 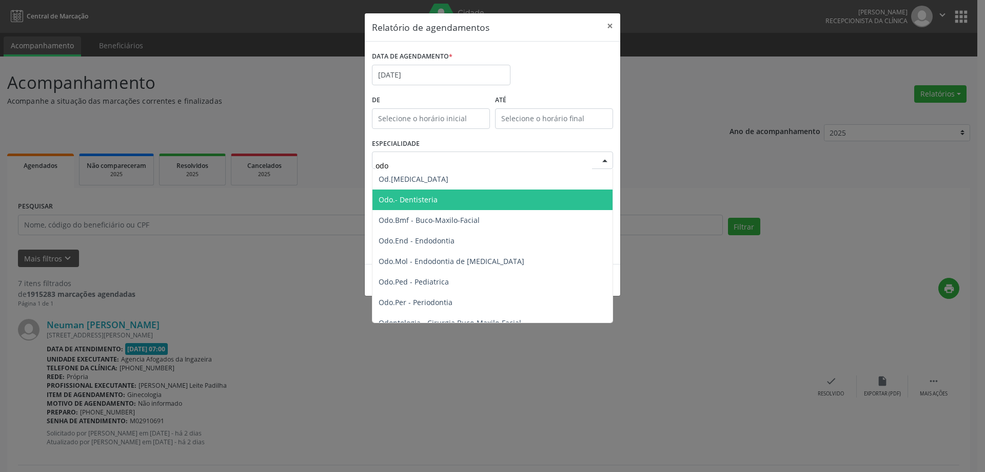 What do you see at coordinates (414, 281) in the screenshot?
I see `span: Odo.Ped - Pediatrica` at bounding box center [414, 281].